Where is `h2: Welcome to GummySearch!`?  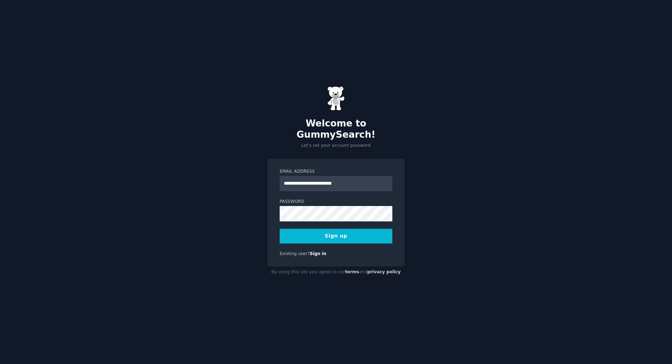
h2: Welcome to GummySearch! is located at coordinates (336, 129).